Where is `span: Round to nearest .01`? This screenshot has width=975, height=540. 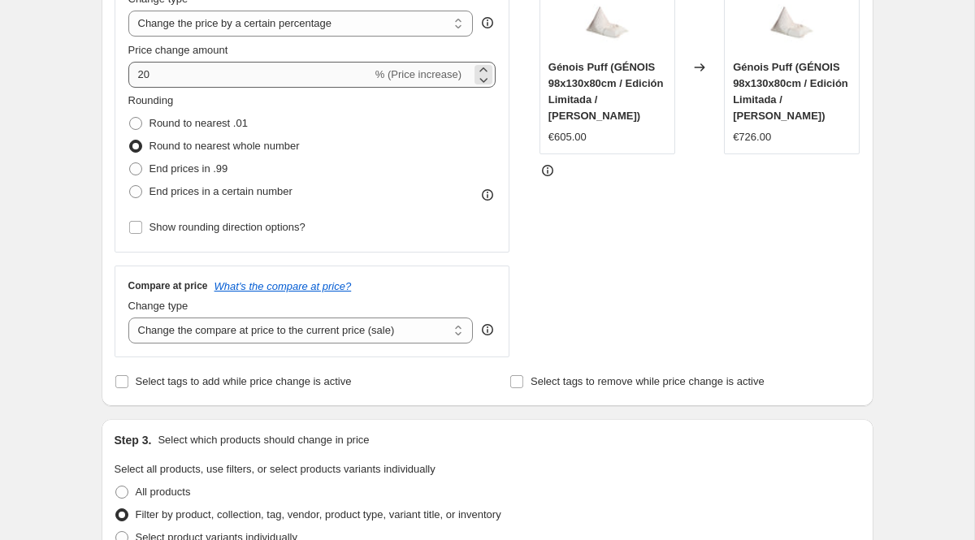
span: Round to nearest .01 is located at coordinates (198, 123).